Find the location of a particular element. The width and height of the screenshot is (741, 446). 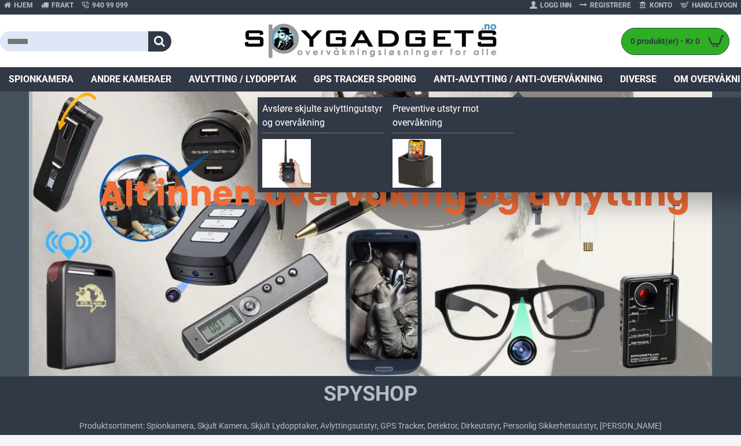

span: Anti-avlytting / Anti-overvåkning is located at coordinates (518, 79).